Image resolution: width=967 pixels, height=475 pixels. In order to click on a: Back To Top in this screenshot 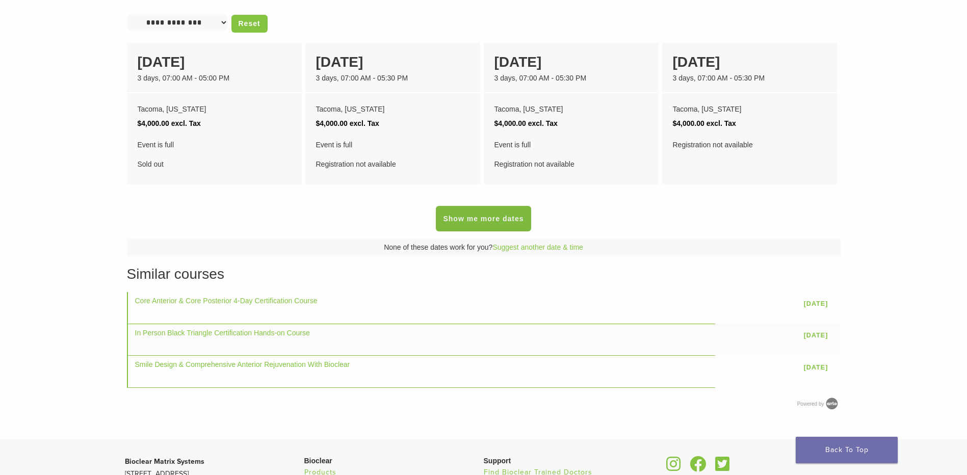, I will do `click(846, 450)`.